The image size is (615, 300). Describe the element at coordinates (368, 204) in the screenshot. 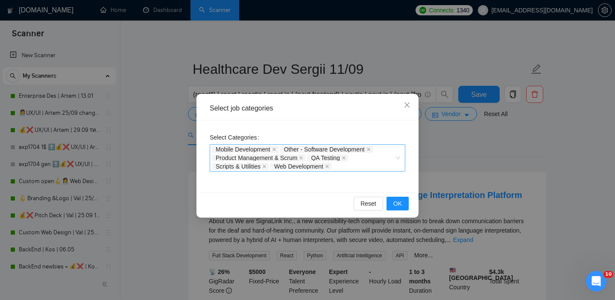

I see `button: Reset` at that location.